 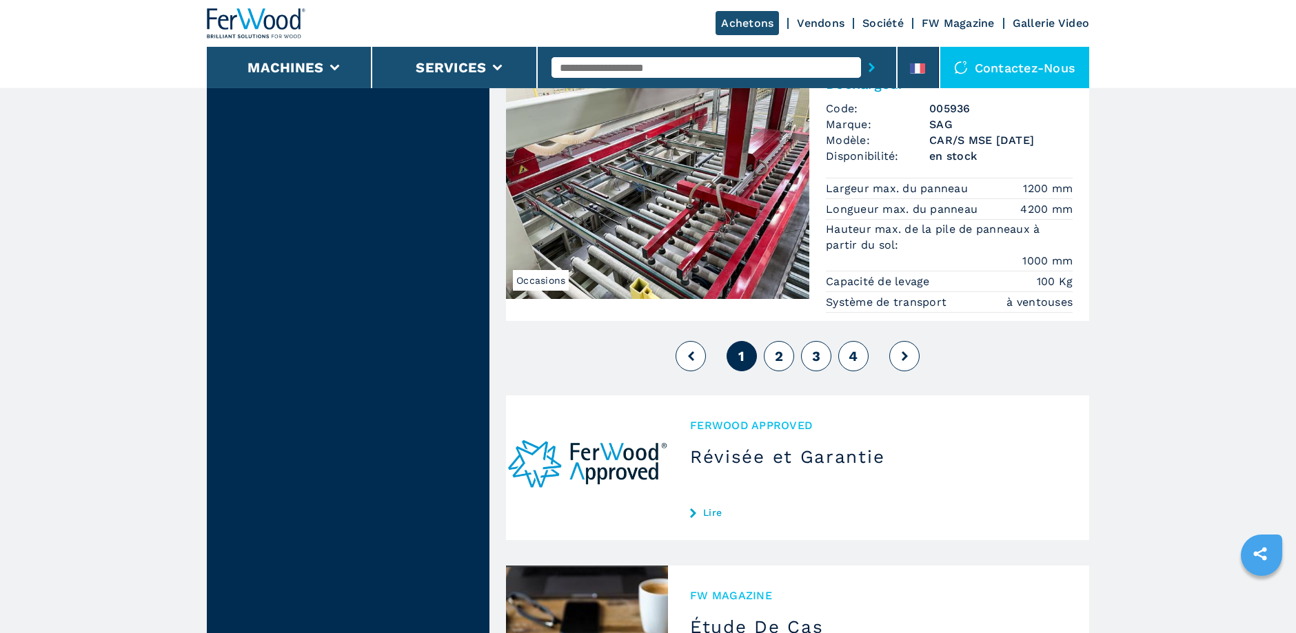 I want to click on span: Code:, so click(x=877, y=108).